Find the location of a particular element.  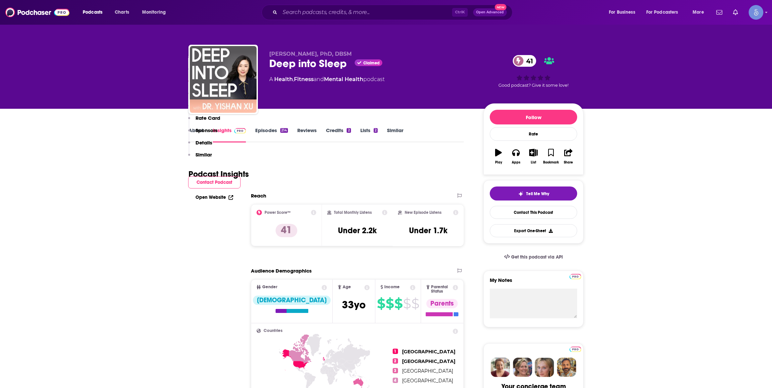

span: Tell Me Why is located at coordinates (538, 194).